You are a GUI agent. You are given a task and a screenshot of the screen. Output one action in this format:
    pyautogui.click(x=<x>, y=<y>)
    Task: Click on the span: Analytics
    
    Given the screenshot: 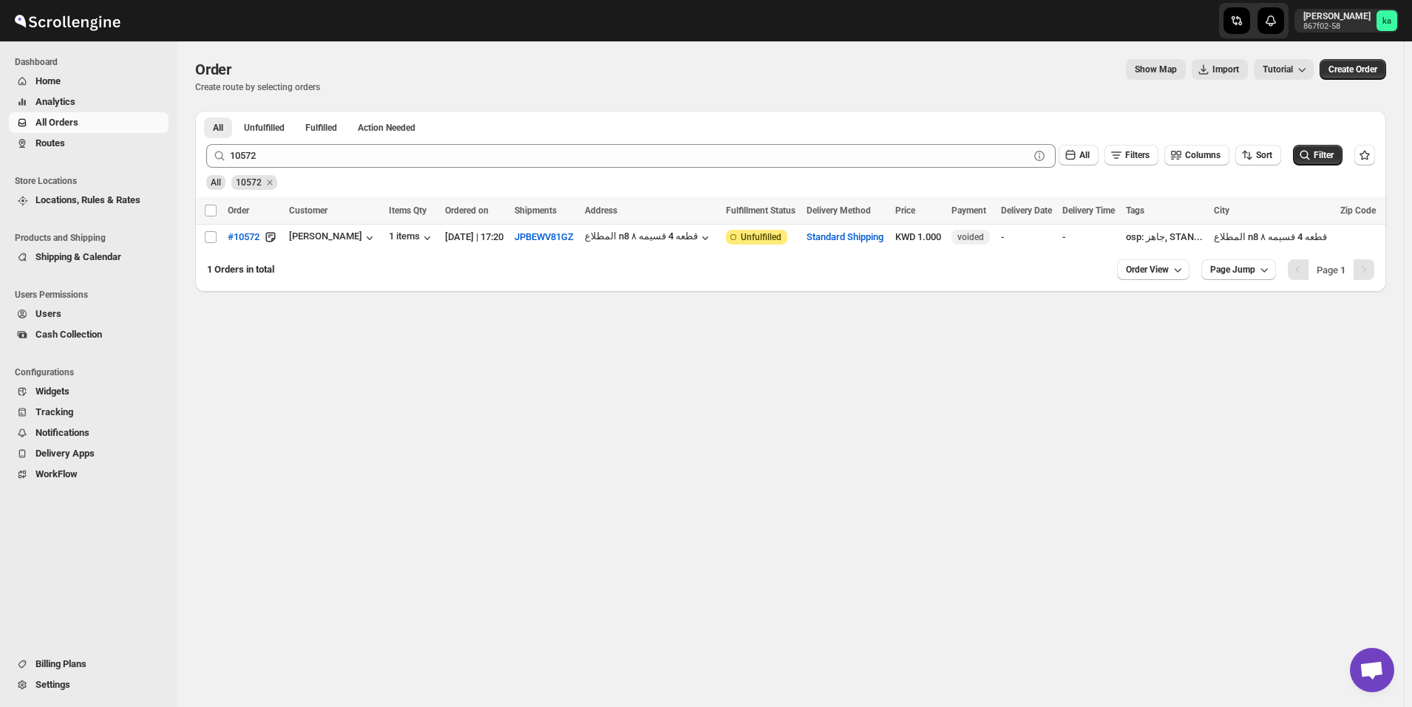 What is the action you would take?
    pyautogui.click(x=55, y=101)
    